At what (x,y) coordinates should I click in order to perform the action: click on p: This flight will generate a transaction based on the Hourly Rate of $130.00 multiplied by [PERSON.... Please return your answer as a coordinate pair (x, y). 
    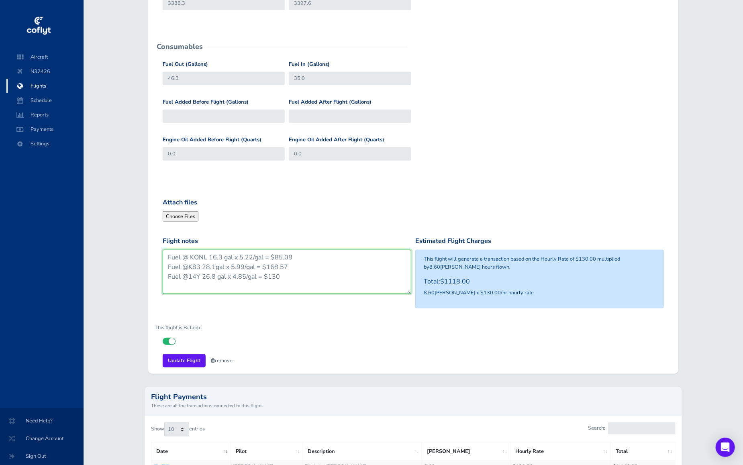
    Looking at the image, I should click on (540, 263).